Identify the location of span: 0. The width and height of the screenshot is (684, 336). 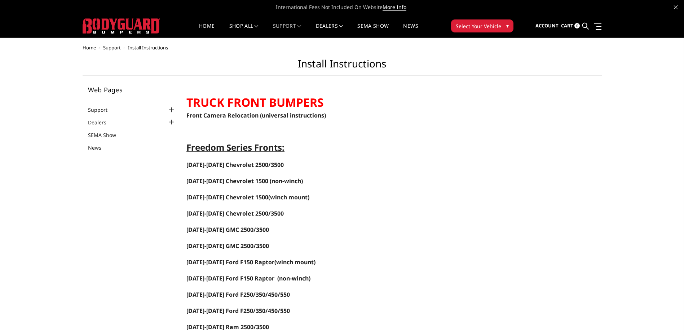
(577, 26).